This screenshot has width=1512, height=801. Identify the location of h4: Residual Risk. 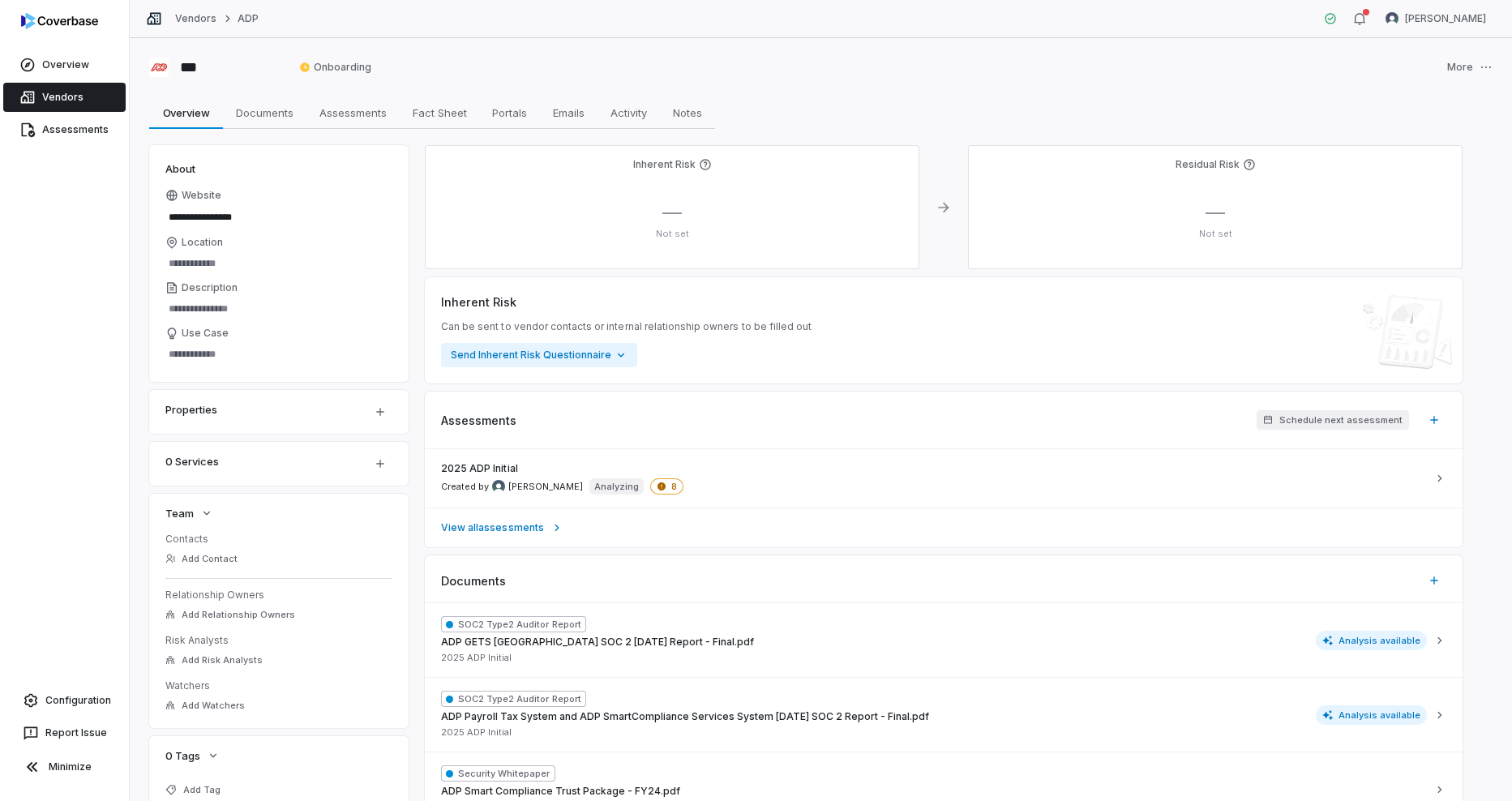
(1207, 165).